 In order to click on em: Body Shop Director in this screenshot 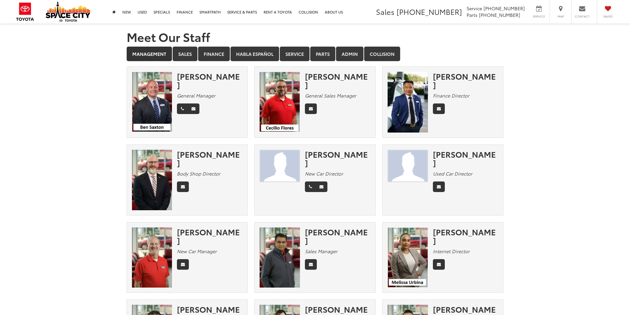, I will do `click(198, 173)`.